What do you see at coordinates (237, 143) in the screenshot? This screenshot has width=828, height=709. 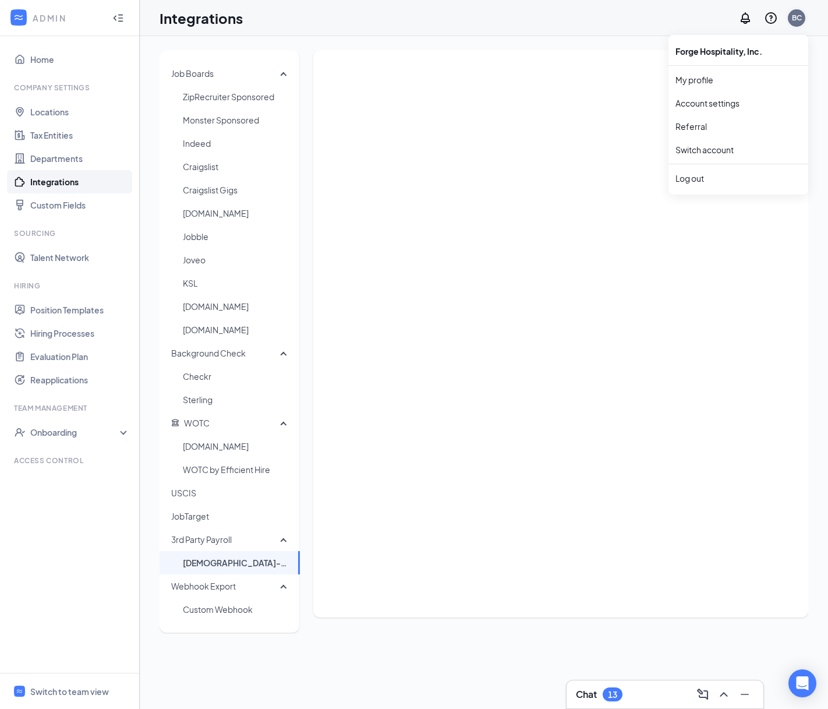 I see `span: Indeed` at bounding box center [237, 143].